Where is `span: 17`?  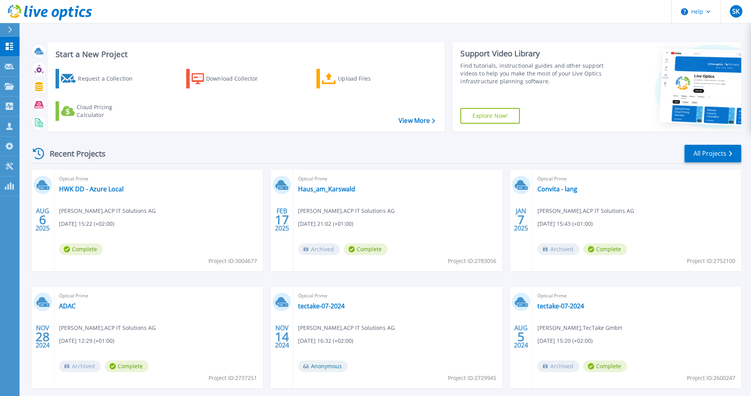 span: 17 is located at coordinates (282, 220).